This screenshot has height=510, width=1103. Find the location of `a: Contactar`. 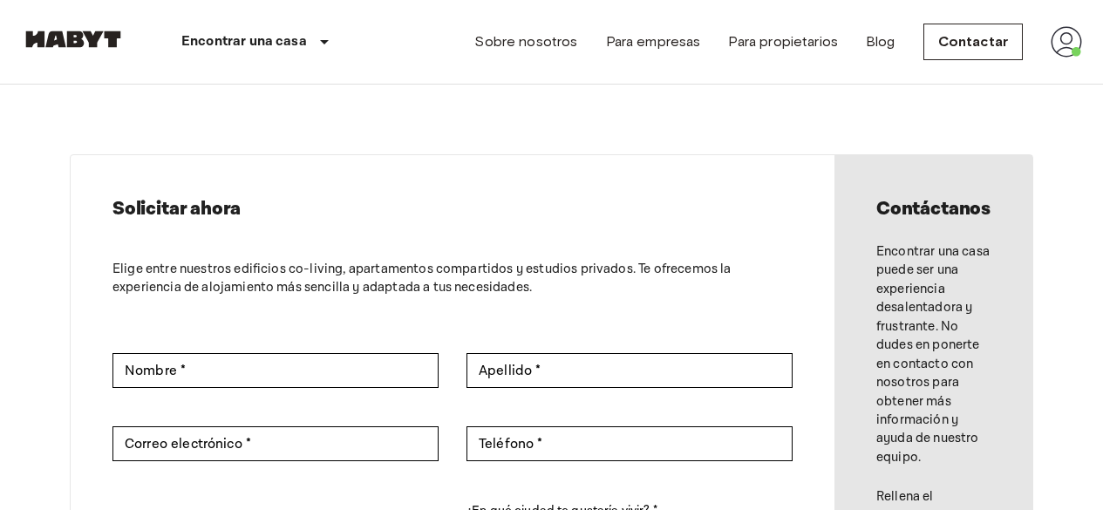

a: Contactar is located at coordinates (973, 42).